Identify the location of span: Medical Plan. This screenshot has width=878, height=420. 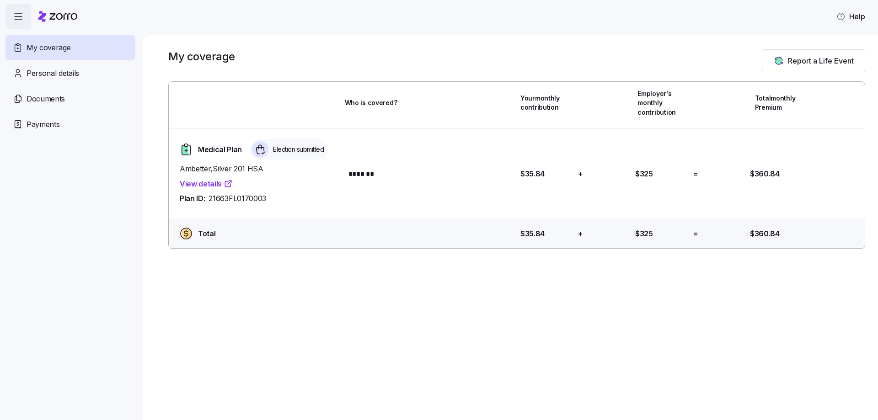
(220, 150).